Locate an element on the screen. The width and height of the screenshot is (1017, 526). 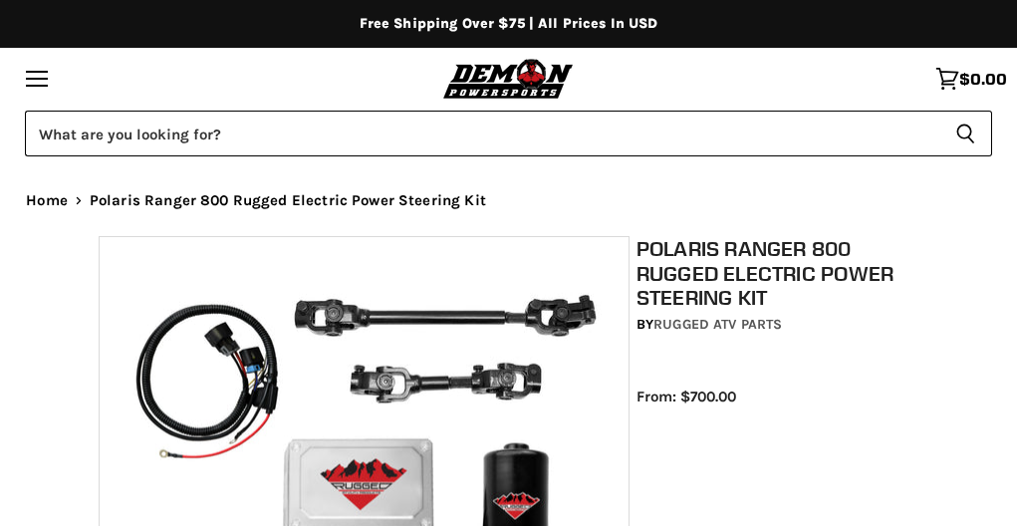
span: From: $700.00 is located at coordinates (686, 397).